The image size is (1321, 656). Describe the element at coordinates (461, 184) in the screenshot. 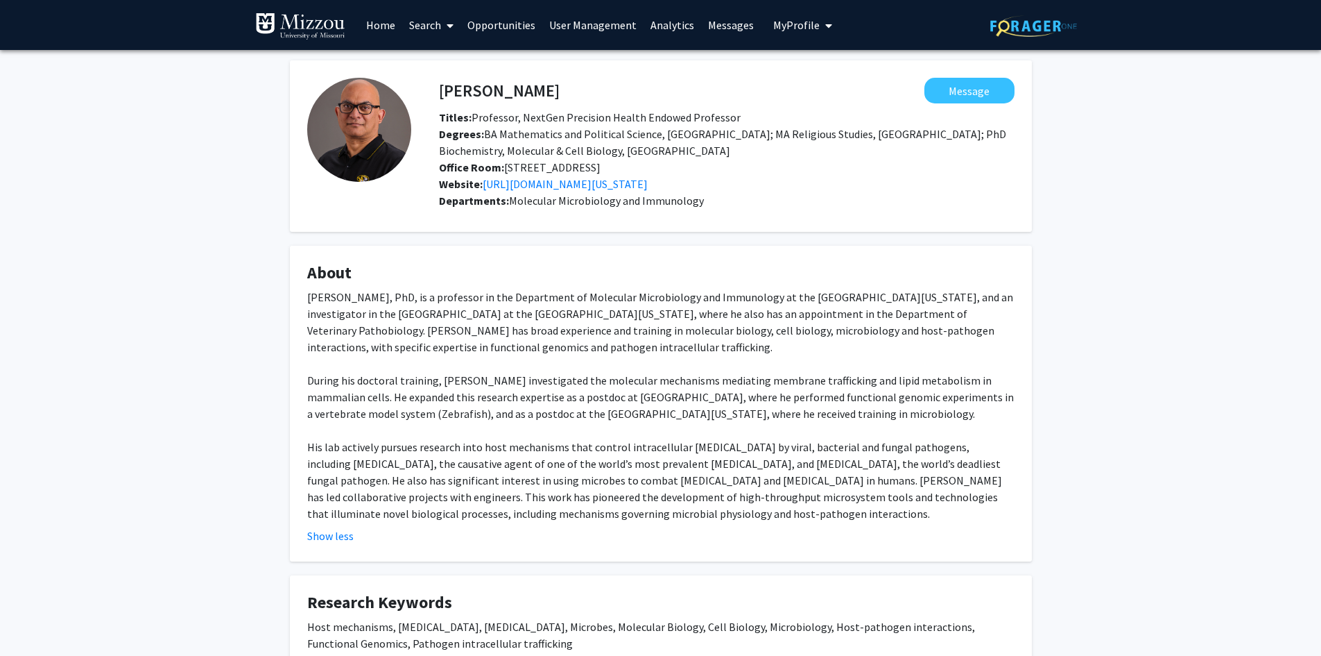

I see `b: Website:` at that location.